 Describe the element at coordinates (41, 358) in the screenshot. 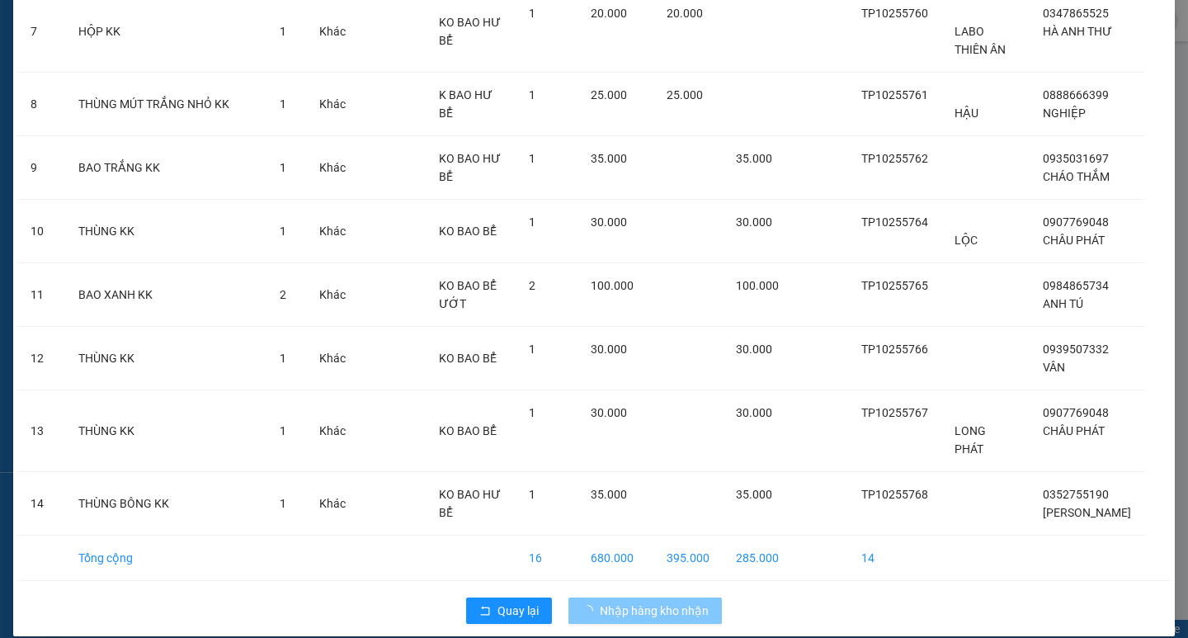

I see `td: 12` at that location.